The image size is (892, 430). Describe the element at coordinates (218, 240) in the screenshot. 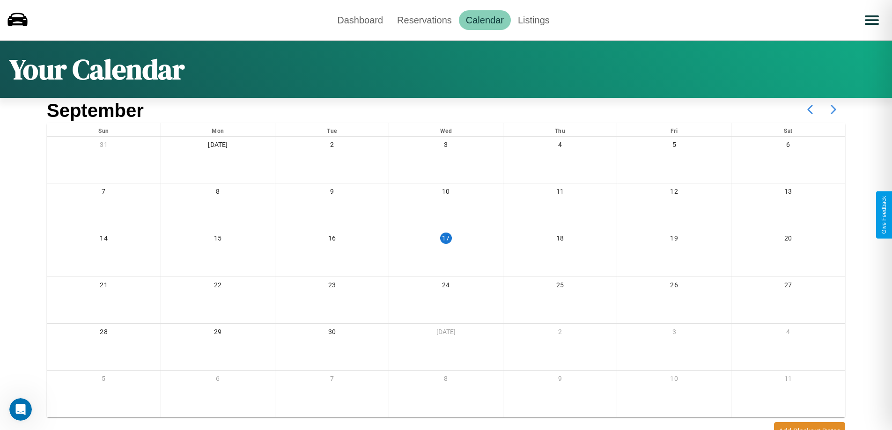

I see `div: 15` at that location.